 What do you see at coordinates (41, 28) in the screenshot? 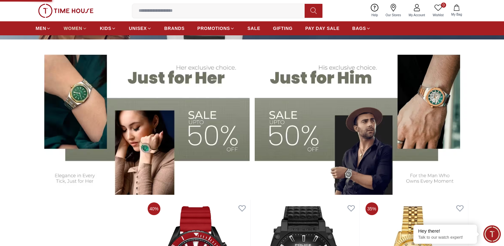
I see `span: MEN` at bounding box center [41, 28].